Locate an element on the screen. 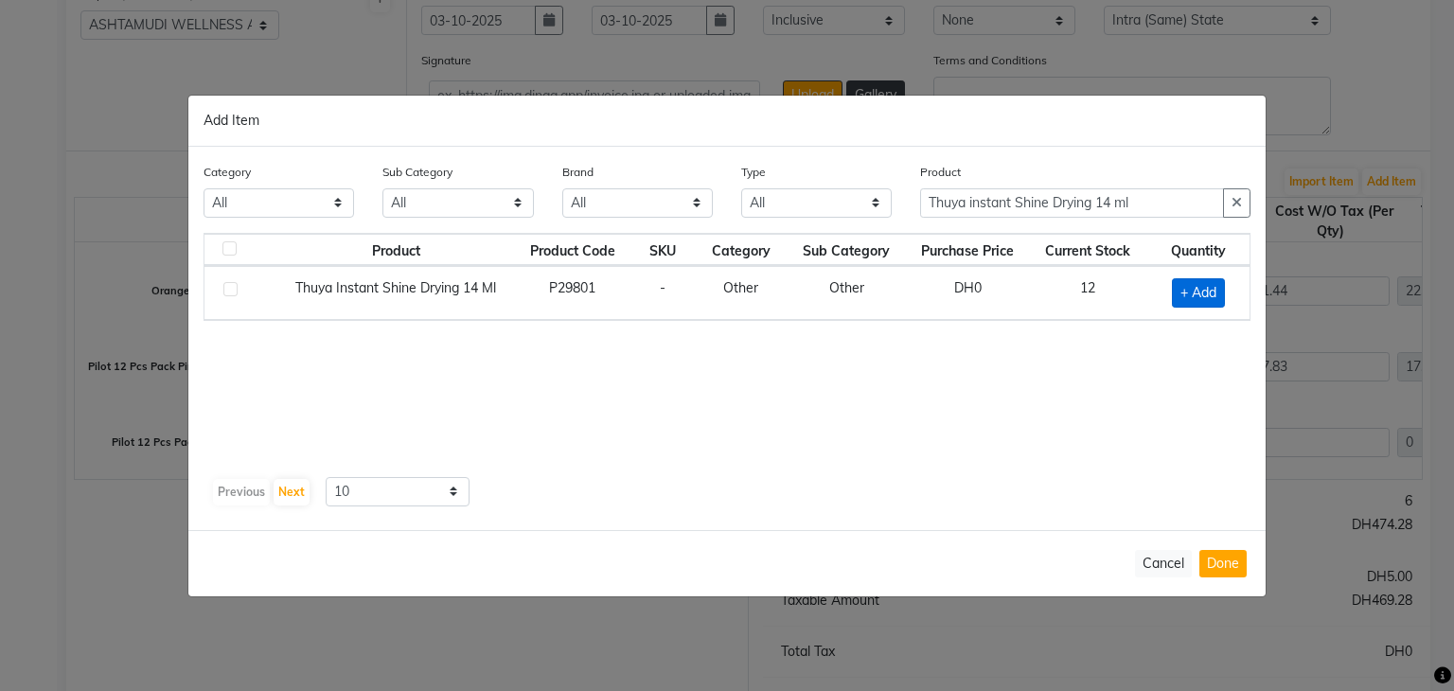 The width and height of the screenshot is (1454, 691). label: Brand is located at coordinates (577, 172).